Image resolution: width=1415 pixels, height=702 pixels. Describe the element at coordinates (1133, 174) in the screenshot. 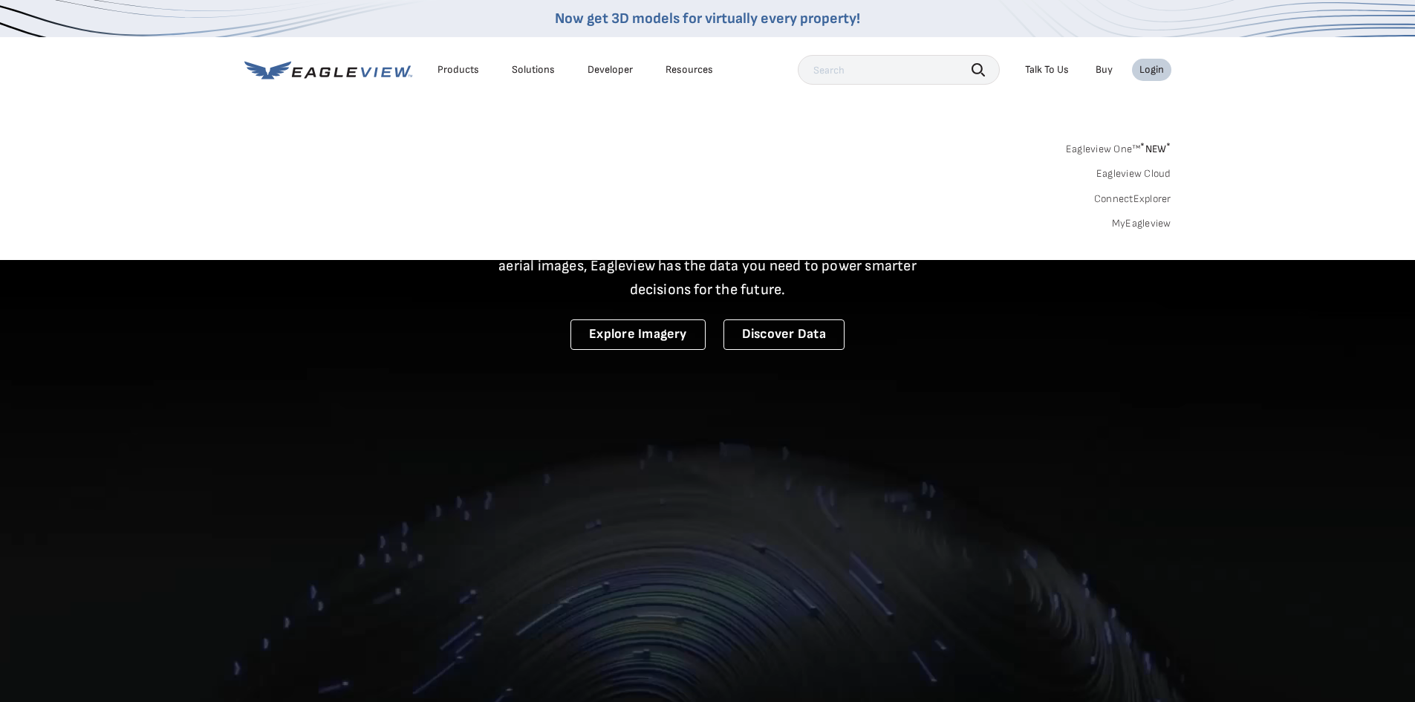

I see `a: Eagleview Cloud` at that location.